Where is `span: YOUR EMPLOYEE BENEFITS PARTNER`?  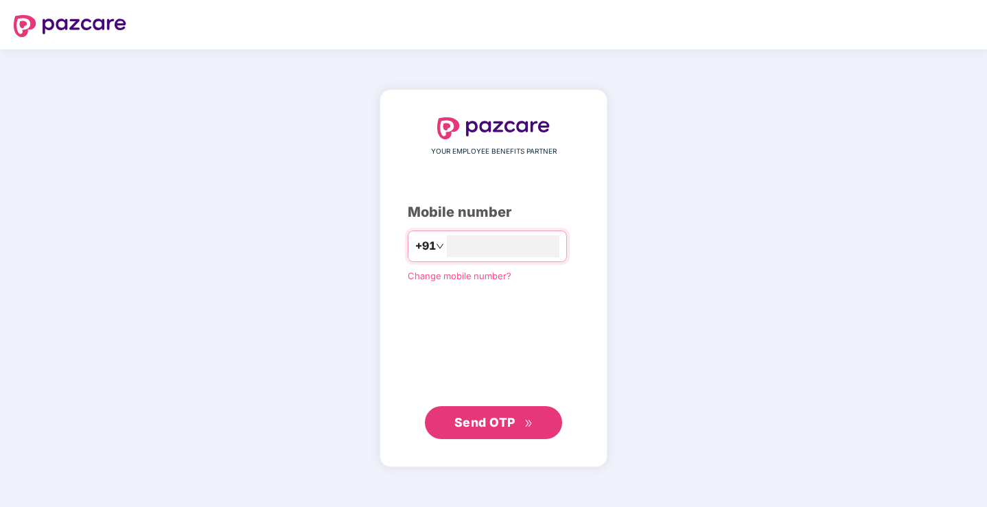 span: YOUR EMPLOYEE BENEFITS PARTNER is located at coordinates (493, 152).